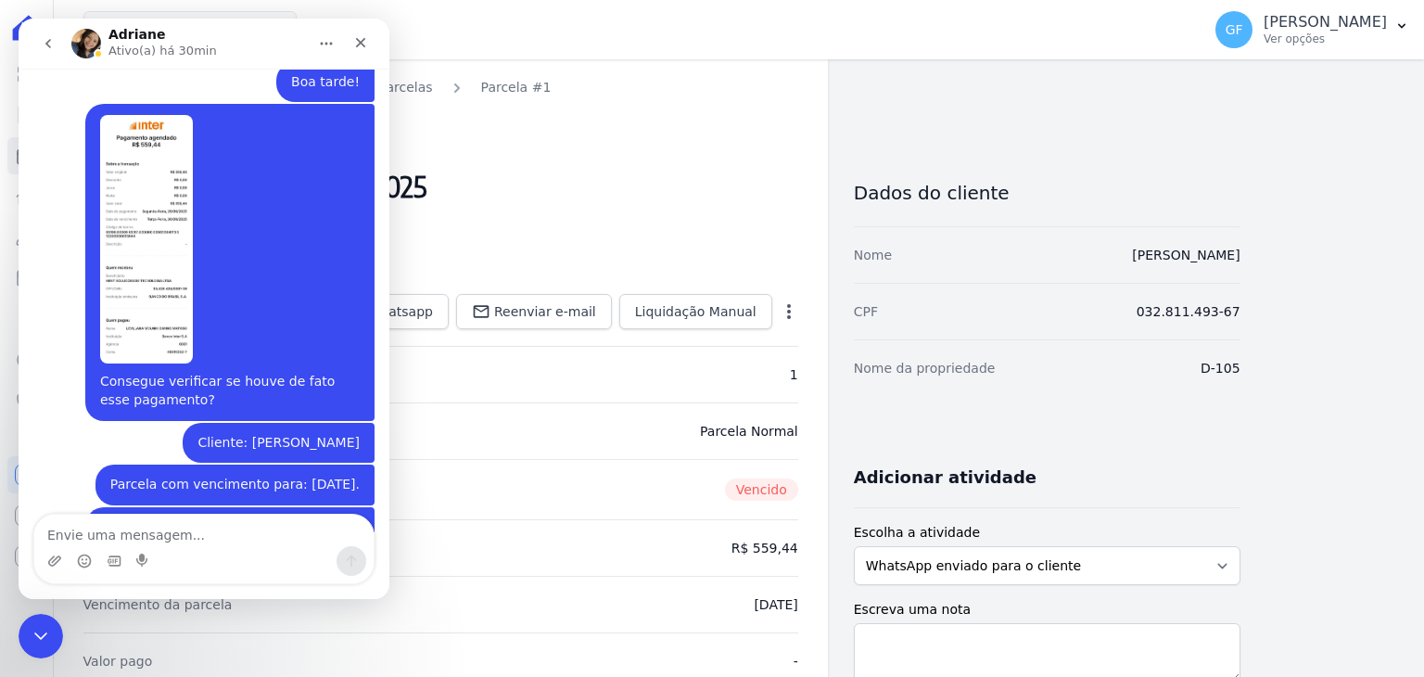  What do you see at coordinates (30, 25) in the screenshot?
I see `button: go back` at bounding box center [30, 25].